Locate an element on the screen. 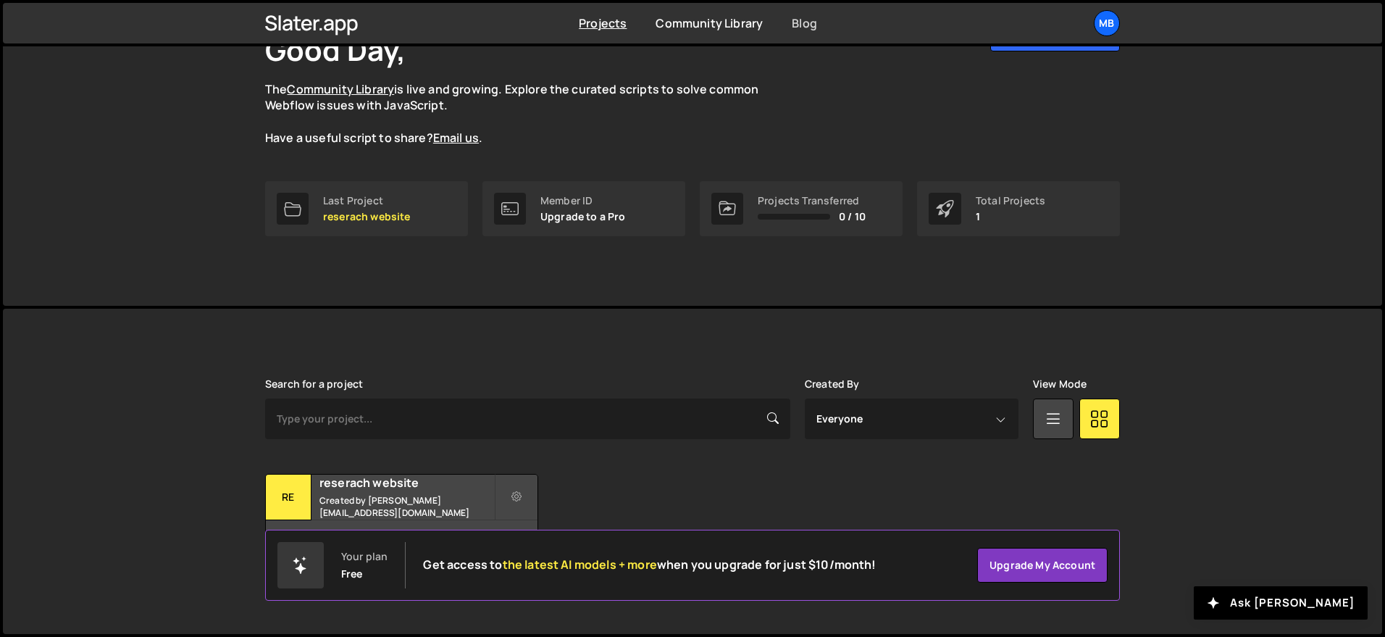  label: View Mode is located at coordinates (1060, 384).